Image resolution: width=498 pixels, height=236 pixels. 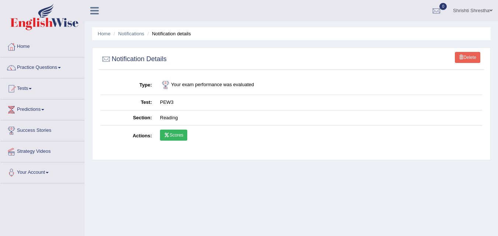 I want to click on a: Tests, so click(x=42, y=88).